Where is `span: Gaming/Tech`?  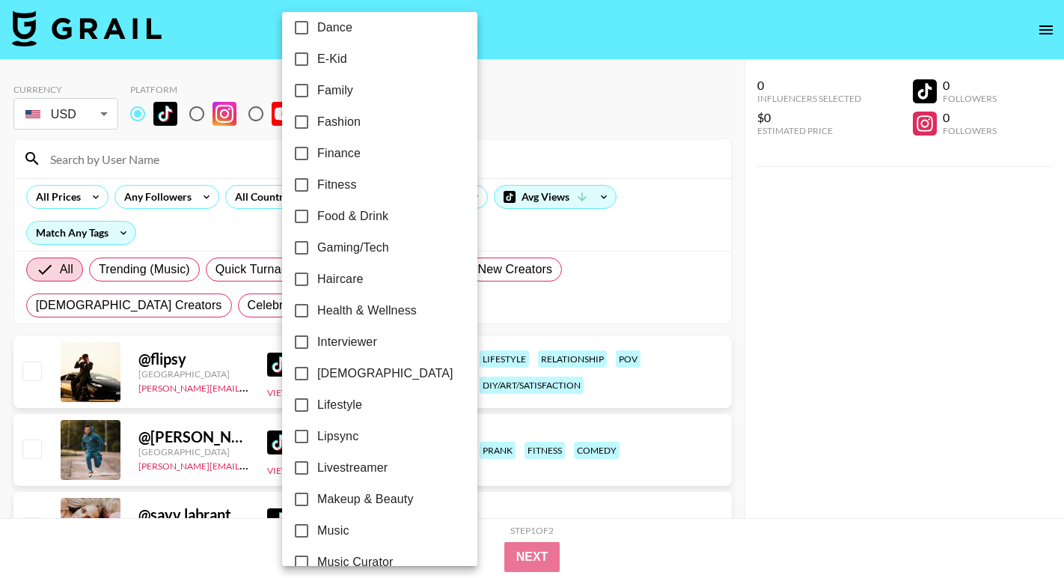
span: Gaming/Tech is located at coordinates (353, 248).